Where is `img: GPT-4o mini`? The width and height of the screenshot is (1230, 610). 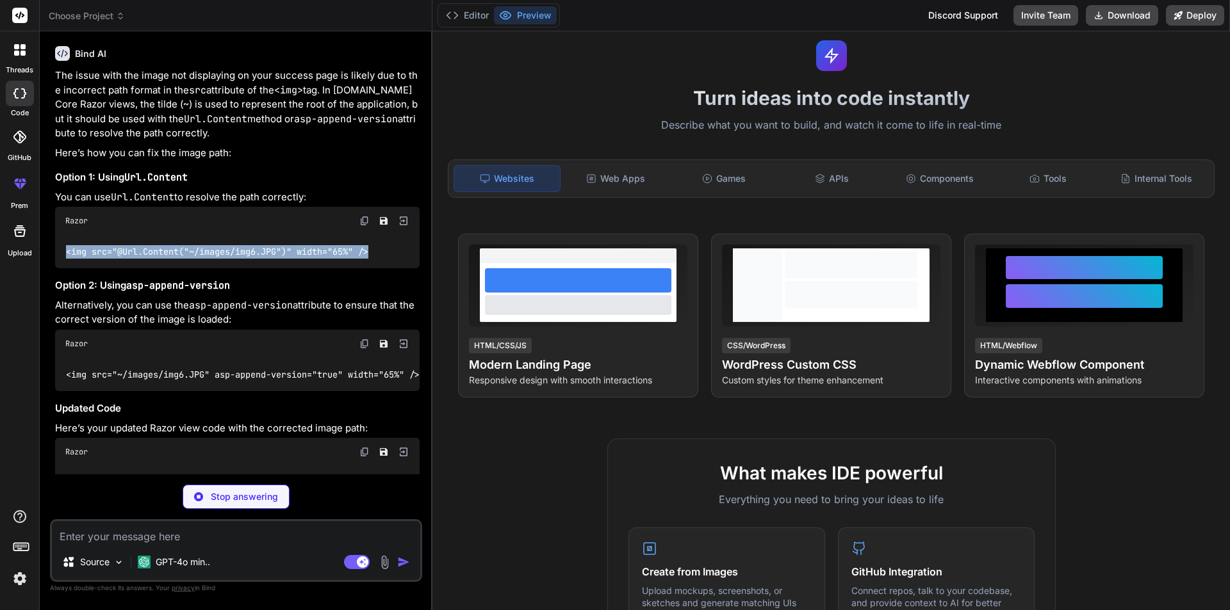
img: GPT-4o mini is located at coordinates (144, 562).